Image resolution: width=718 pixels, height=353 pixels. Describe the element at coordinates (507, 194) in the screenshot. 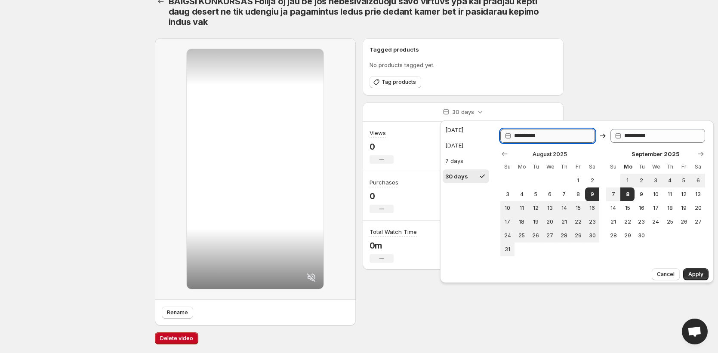

I see `button: Sunday August 3 2025` at that location.